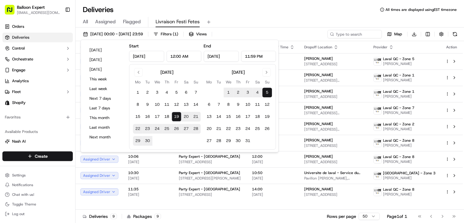 This screenshot has width=464, height=223. Describe the element at coordinates (41, 156) in the screenshot. I see `span: Create` at that location.